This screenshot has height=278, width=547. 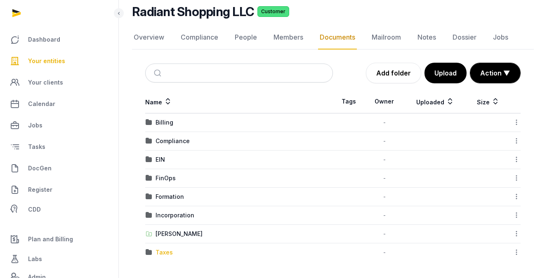 What do you see at coordinates (42, 104) in the screenshot?
I see `span: Calendar` at bounding box center [42, 104].